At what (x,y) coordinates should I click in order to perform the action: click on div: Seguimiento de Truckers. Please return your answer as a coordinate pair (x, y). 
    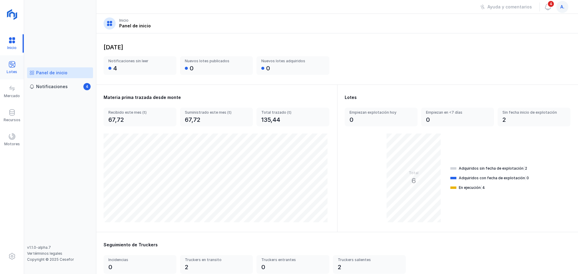
    Looking at the image, I should click on (337, 245).